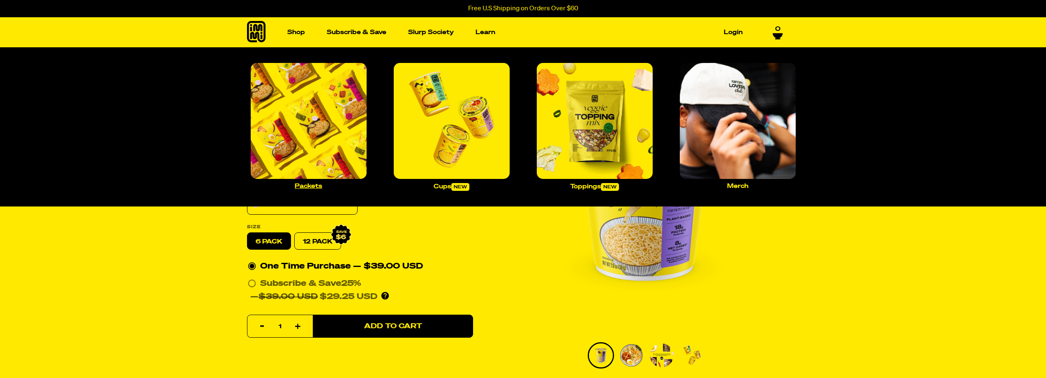  I want to click on a: Toppingsnew, so click(594, 127).